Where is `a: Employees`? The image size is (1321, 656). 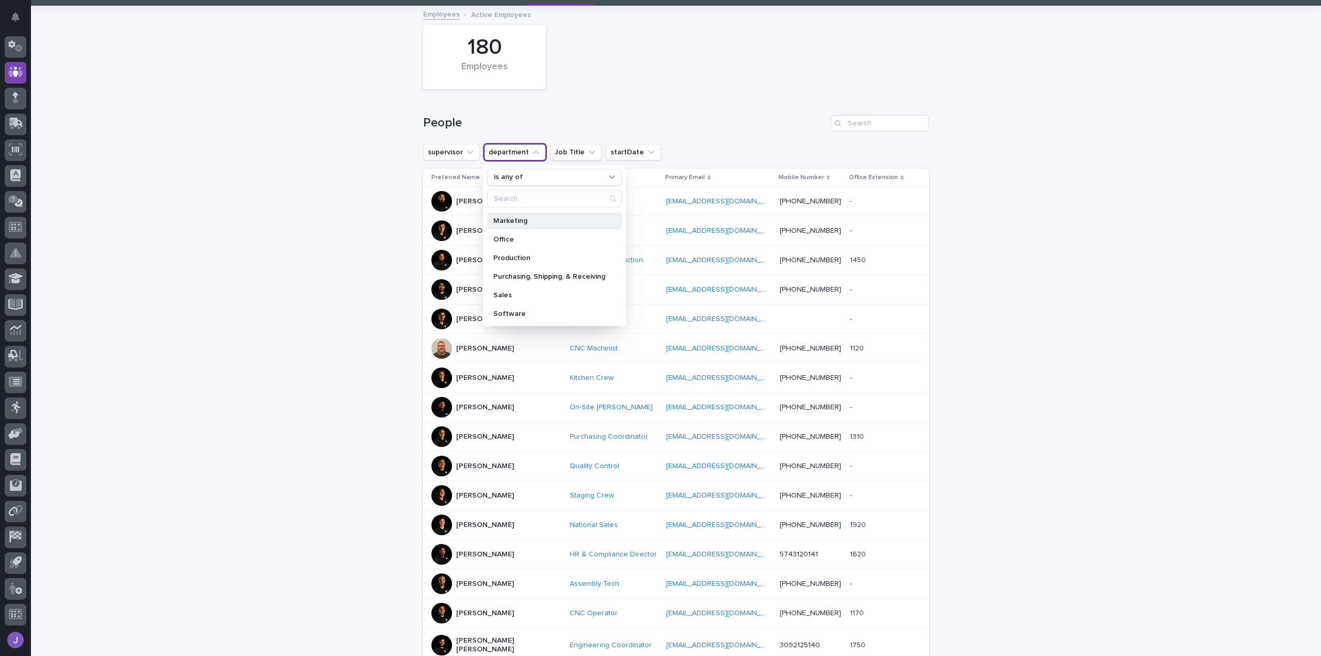
a: Employees is located at coordinates (441, 13).